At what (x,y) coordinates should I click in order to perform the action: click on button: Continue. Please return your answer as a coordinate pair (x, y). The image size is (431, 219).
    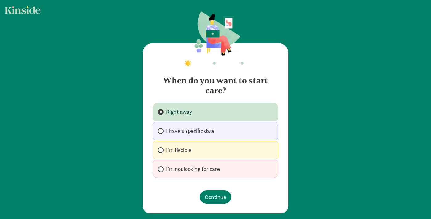
    Looking at the image, I should click on (215, 197).